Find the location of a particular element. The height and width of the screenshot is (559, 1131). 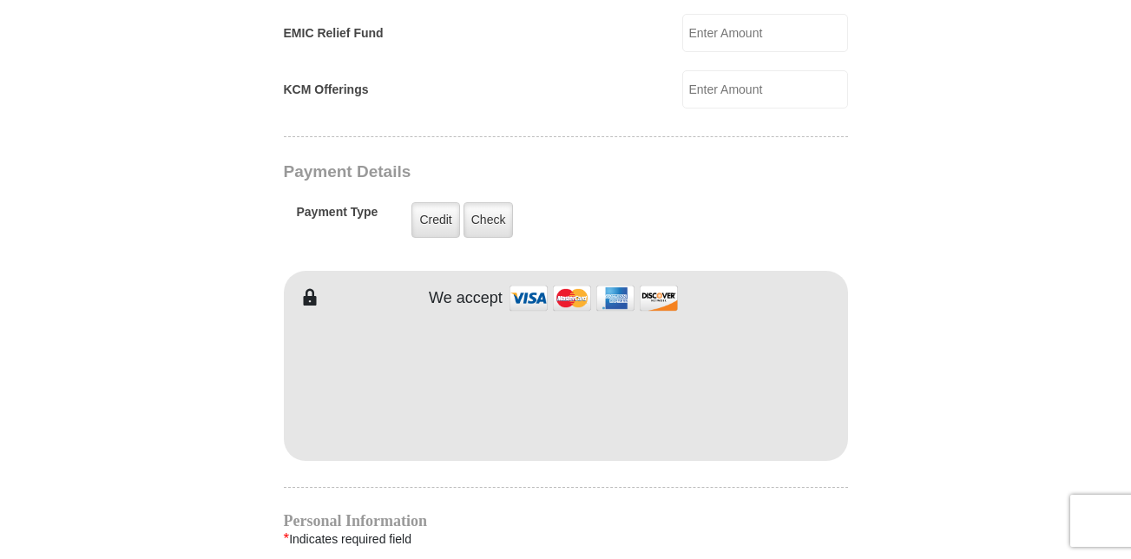

label: Credit is located at coordinates (435, 220).